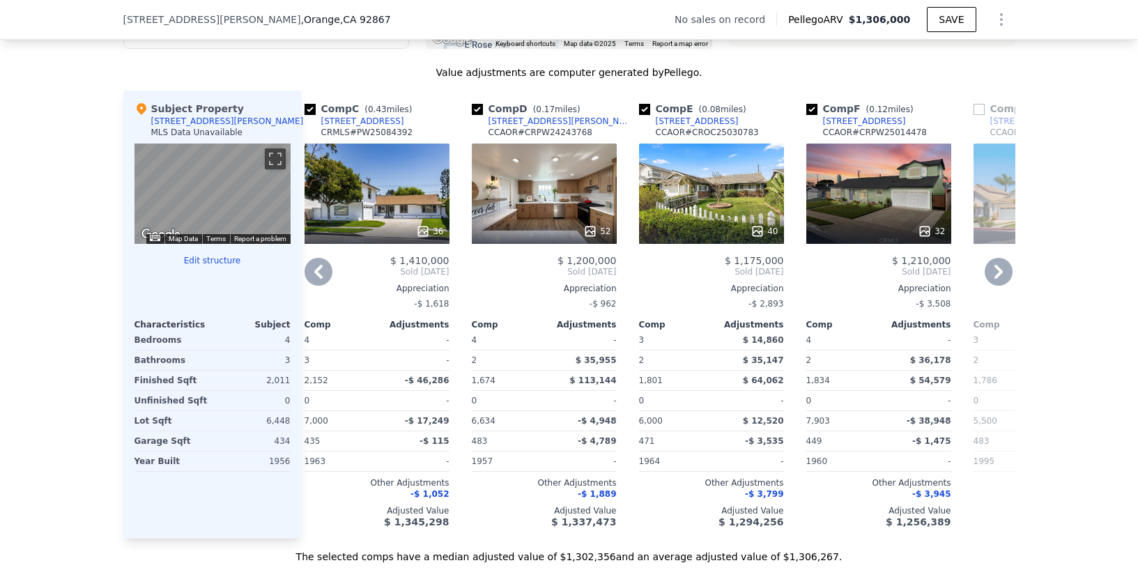 The width and height of the screenshot is (1138, 586). I want to click on span: $ 1,410,000, so click(420, 261).